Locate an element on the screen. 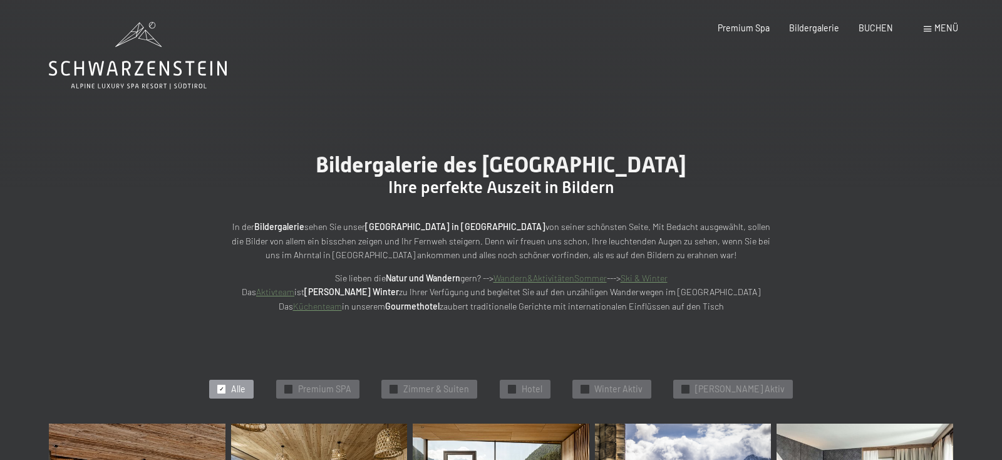 This screenshot has width=1002, height=460. p: Sie lieben die gern? --> ---> Das ist zu Ihrer Verfügung und begleitet Sie auf den unzähligen Wan... is located at coordinates (501, 292).